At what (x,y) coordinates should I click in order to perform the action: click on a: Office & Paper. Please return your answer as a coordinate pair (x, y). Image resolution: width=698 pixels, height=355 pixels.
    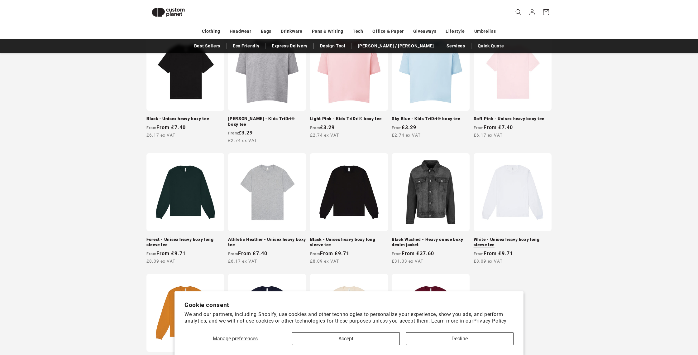
    Looking at the image, I should click on (388, 31).